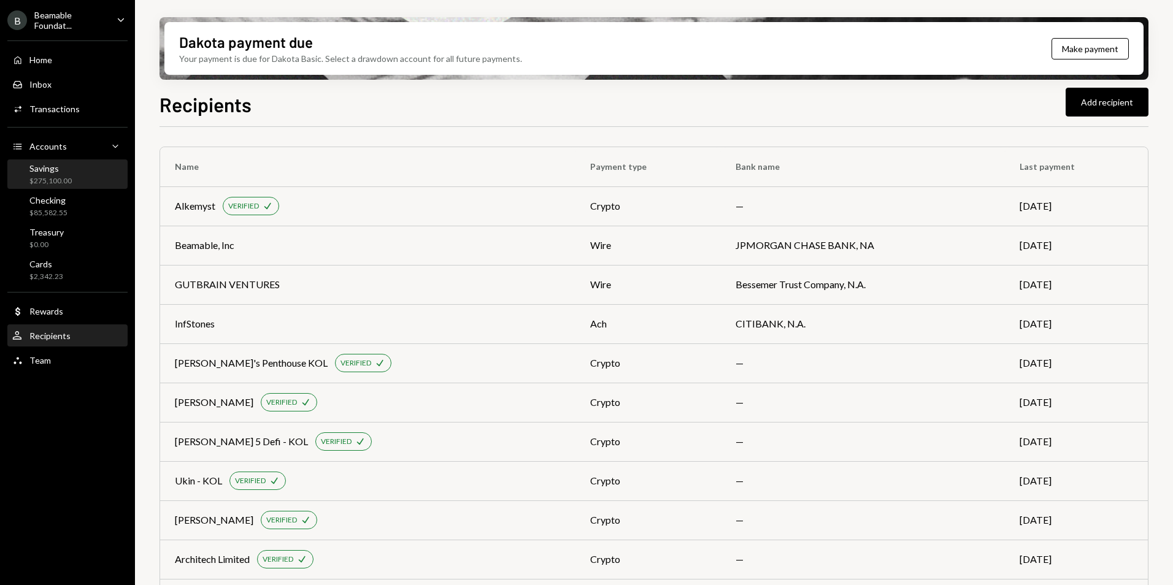 The image size is (1173, 585). I want to click on th: Payment type, so click(648, 167).